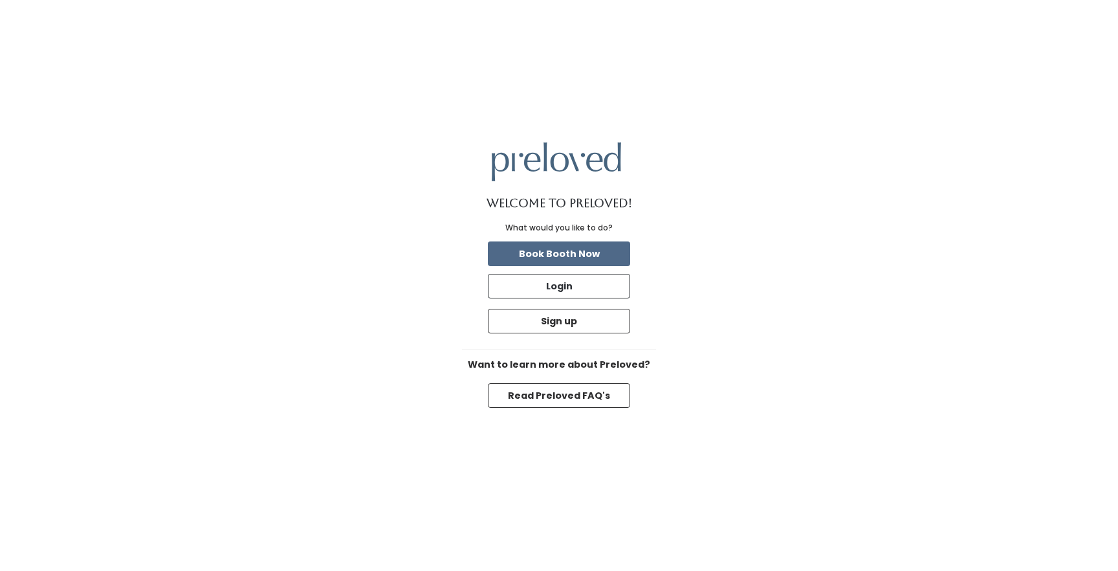 This screenshot has height=571, width=1118. I want to click on h1: Welcome to Preloved!, so click(559, 203).